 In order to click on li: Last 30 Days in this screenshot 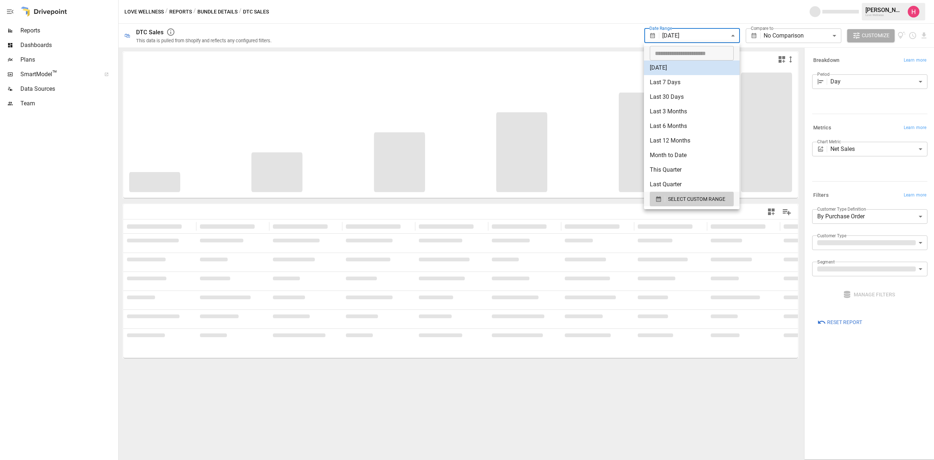, I will do `click(692, 97)`.